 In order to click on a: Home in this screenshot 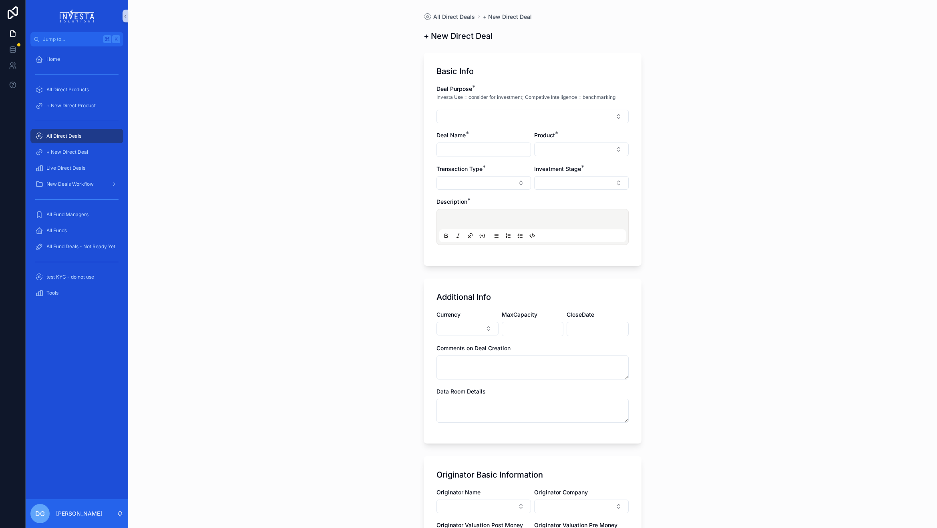, I will do `click(77, 59)`.